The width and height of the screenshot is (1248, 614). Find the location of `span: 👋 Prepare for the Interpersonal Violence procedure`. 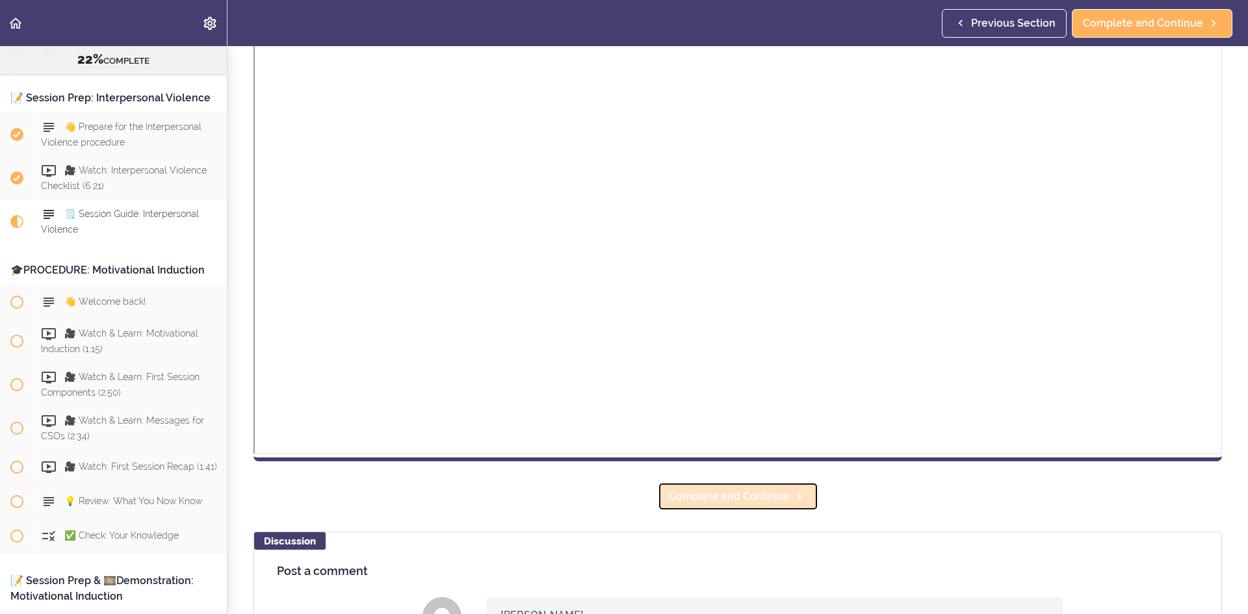

span: 👋 Prepare for the Interpersonal Violence procedure is located at coordinates (121, 134).